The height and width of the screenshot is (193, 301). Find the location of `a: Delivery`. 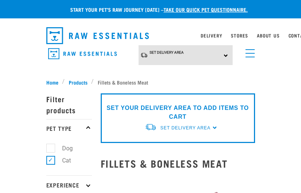

a: Delivery is located at coordinates (211, 35).